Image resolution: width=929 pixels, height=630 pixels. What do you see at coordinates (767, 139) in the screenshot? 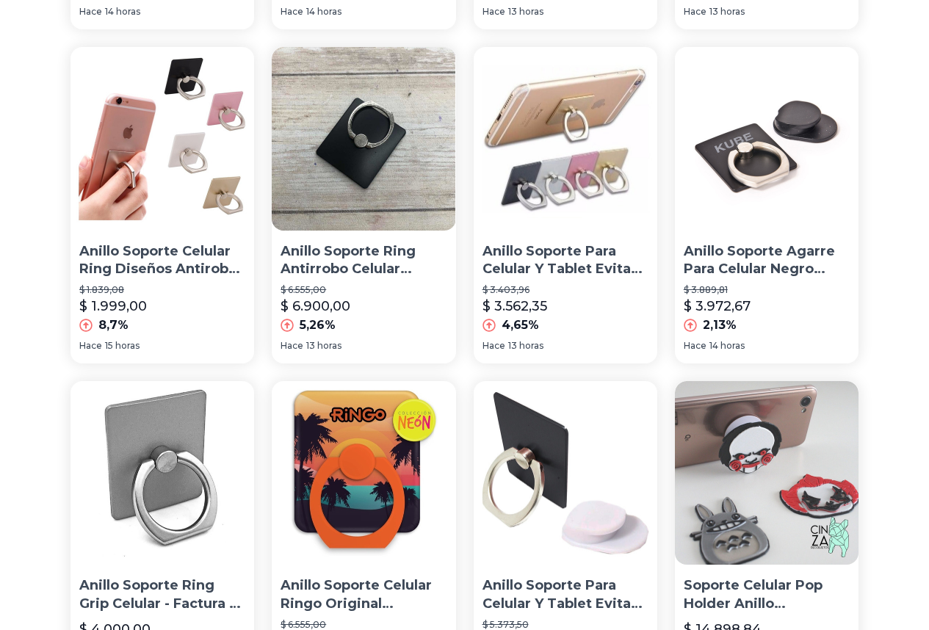
I see `img: Anillo Soporte Agarre Para Celular Negro Kube` at bounding box center [767, 139].